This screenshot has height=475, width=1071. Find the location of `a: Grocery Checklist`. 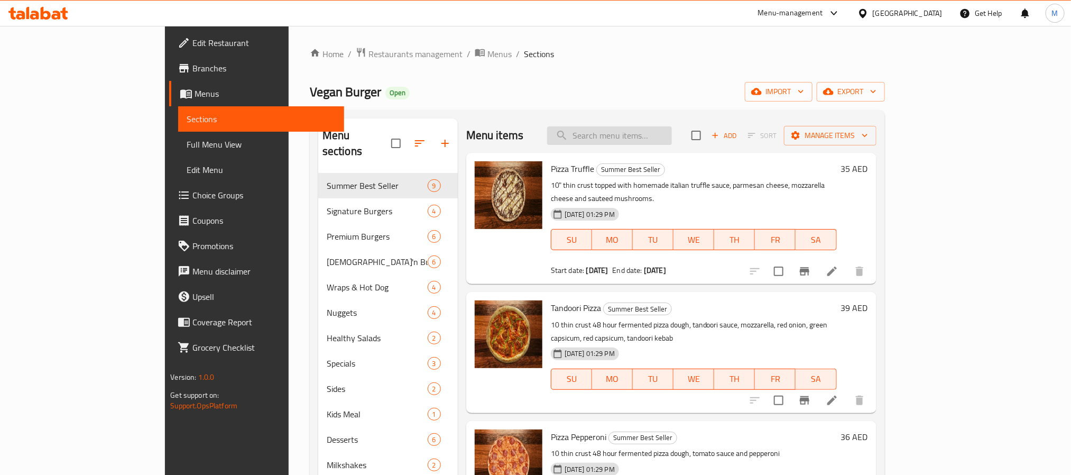

a: Grocery Checklist is located at coordinates (256, 347).